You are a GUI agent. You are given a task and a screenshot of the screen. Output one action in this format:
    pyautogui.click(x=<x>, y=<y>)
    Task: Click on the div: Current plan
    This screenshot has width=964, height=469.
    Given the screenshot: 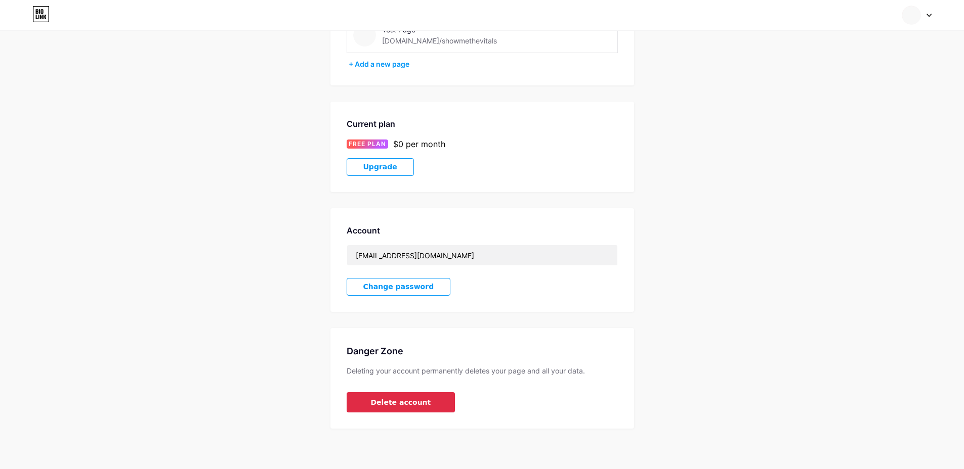 What is the action you would take?
    pyautogui.click(x=482, y=124)
    